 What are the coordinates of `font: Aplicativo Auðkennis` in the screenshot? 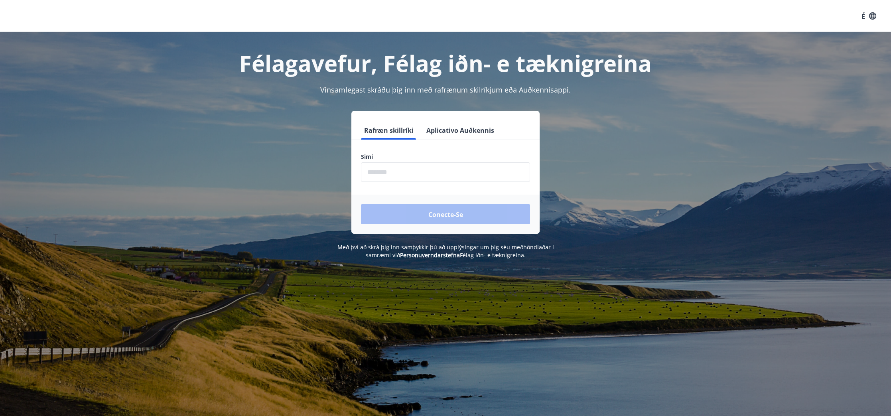 It's located at (460, 130).